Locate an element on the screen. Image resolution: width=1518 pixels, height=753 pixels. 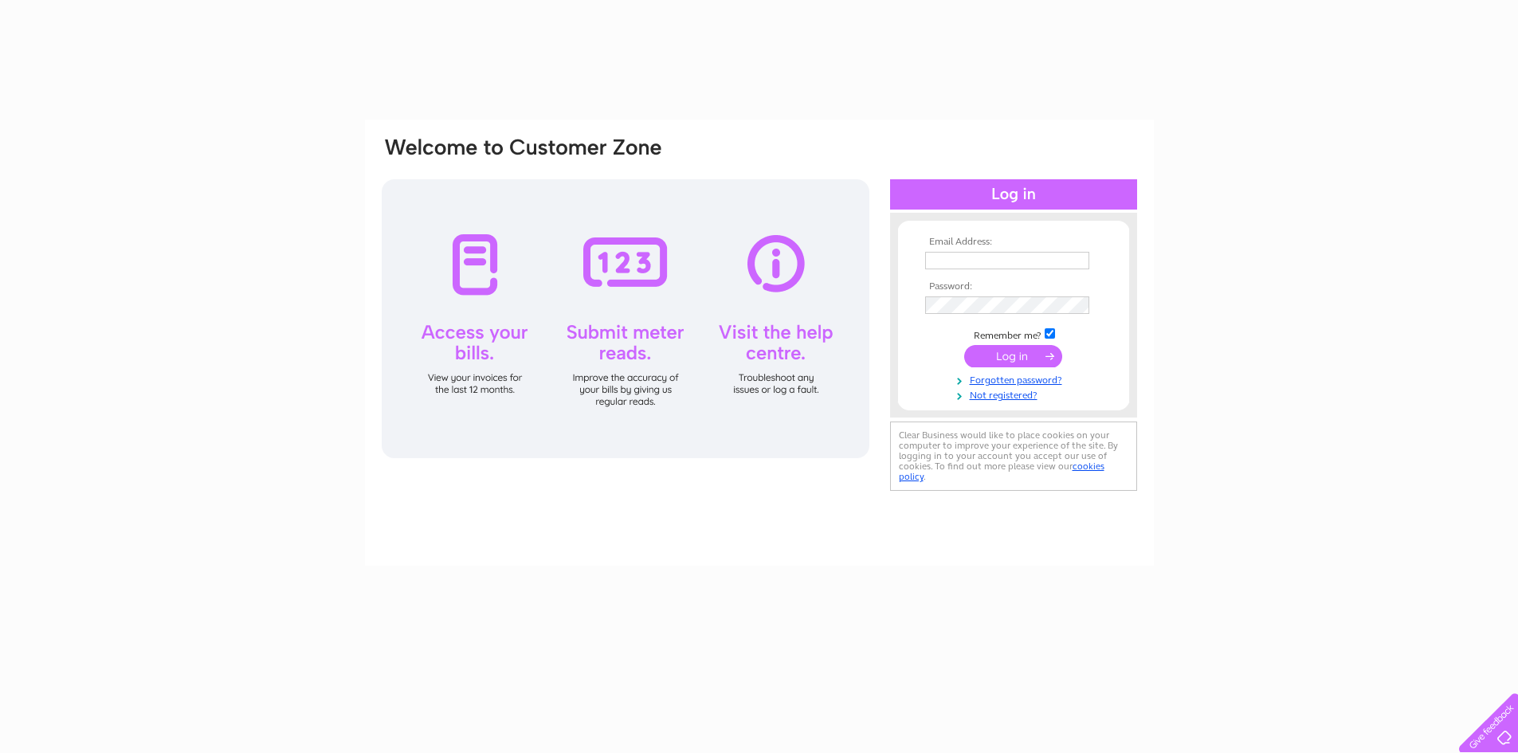
th: Email Address: is located at coordinates (1013, 242).